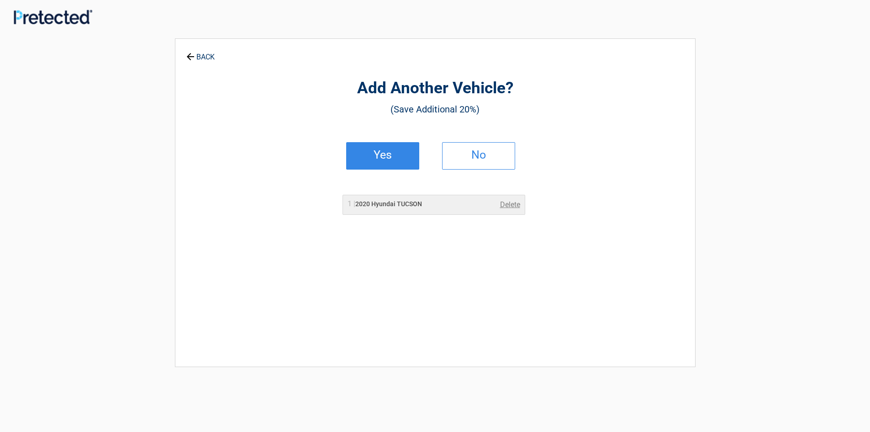  I want to click on h3: (Save Additional 20%), so click(435, 109).